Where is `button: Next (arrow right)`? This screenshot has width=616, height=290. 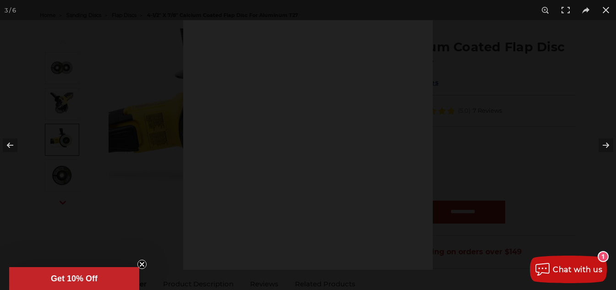
button: Next (arrow right) is located at coordinates (600, 145).